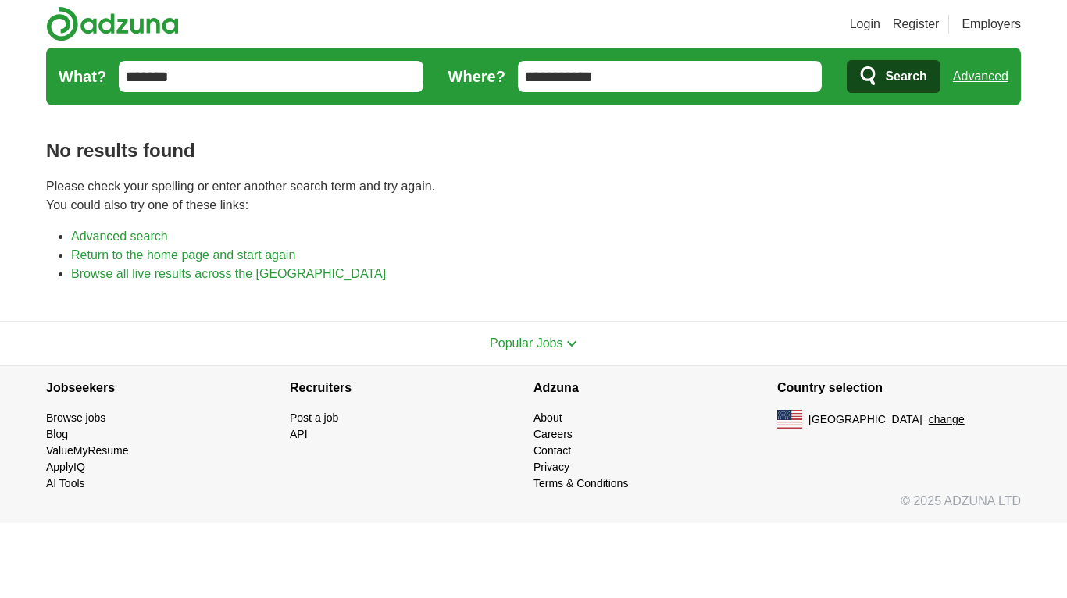 Image resolution: width=1067 pixels, height=598 pixels. Describe the element at coordinates (572, 344) in the screenshot. I see `img: toggle icon` at that location.